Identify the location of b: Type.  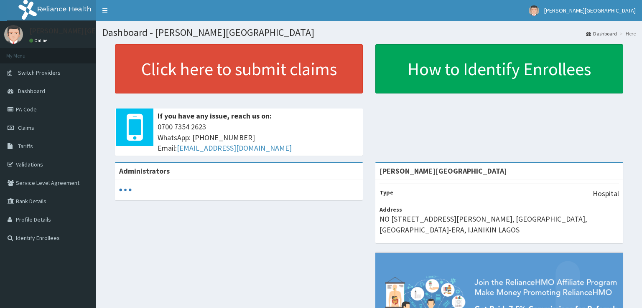
(386, 193).